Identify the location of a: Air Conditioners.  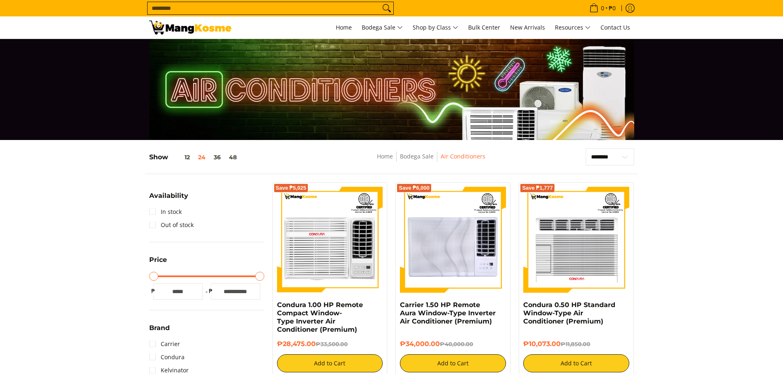
(463, 156).